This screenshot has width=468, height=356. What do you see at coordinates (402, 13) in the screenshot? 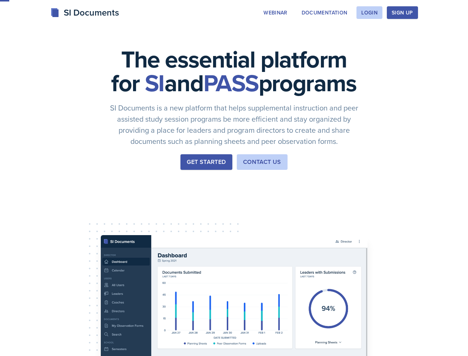
I see `div: Sign Up` at bounding box center [402, 13].